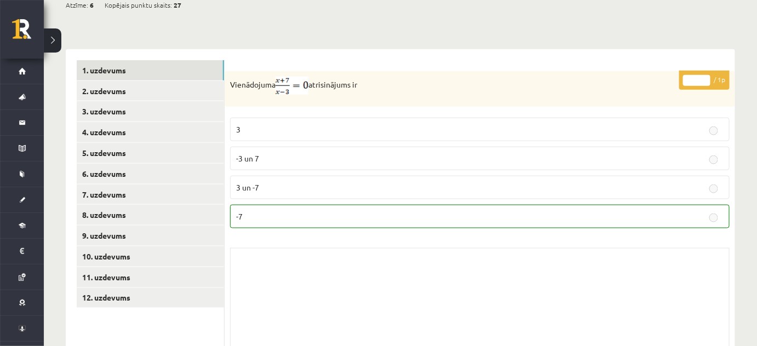 This screenshot has width=757, height=346. I want to click on a: 3. uzdevums, so click(150, 111).